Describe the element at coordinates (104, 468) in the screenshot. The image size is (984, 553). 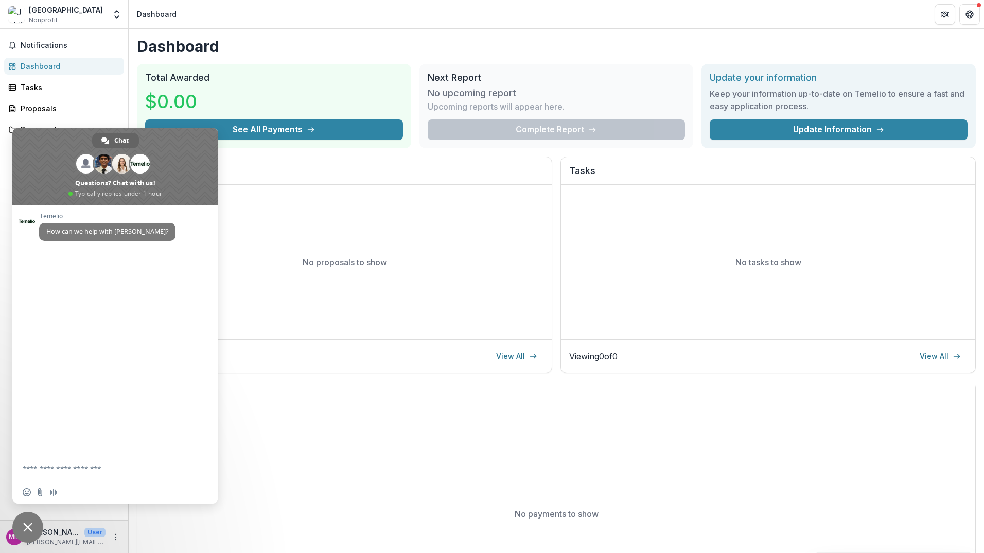
I see `textarea: Compose your message...` at that location.